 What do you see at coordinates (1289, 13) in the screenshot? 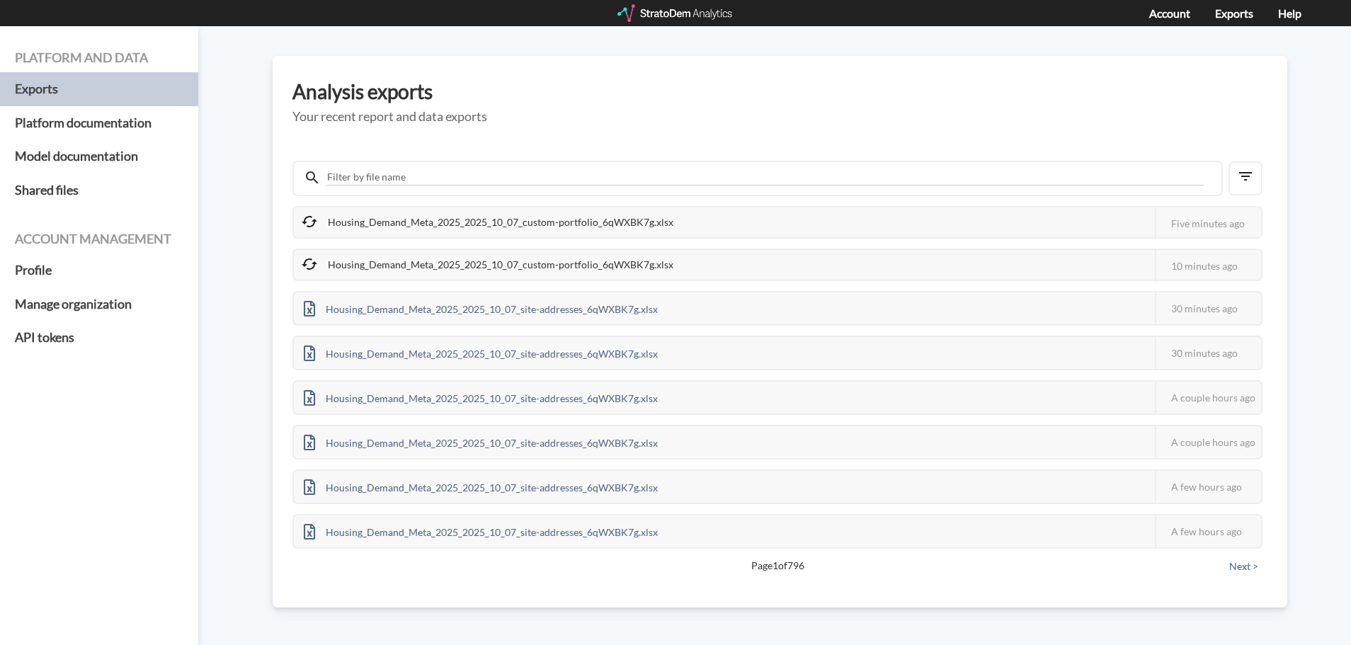
I see `a: Help` at bounding box center [1289, 13].